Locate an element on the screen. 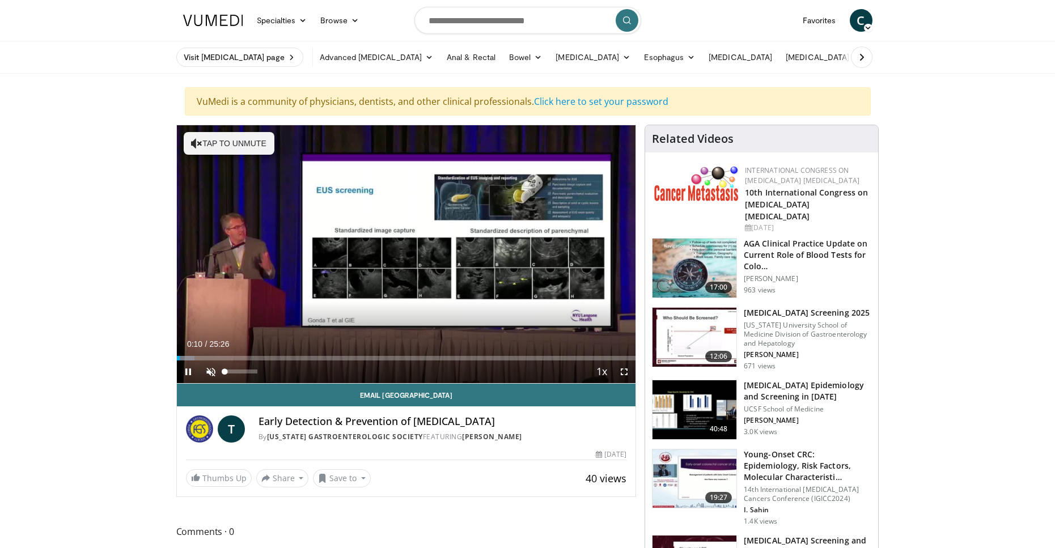  span: 40:48 is located at coordinates (719, 429).